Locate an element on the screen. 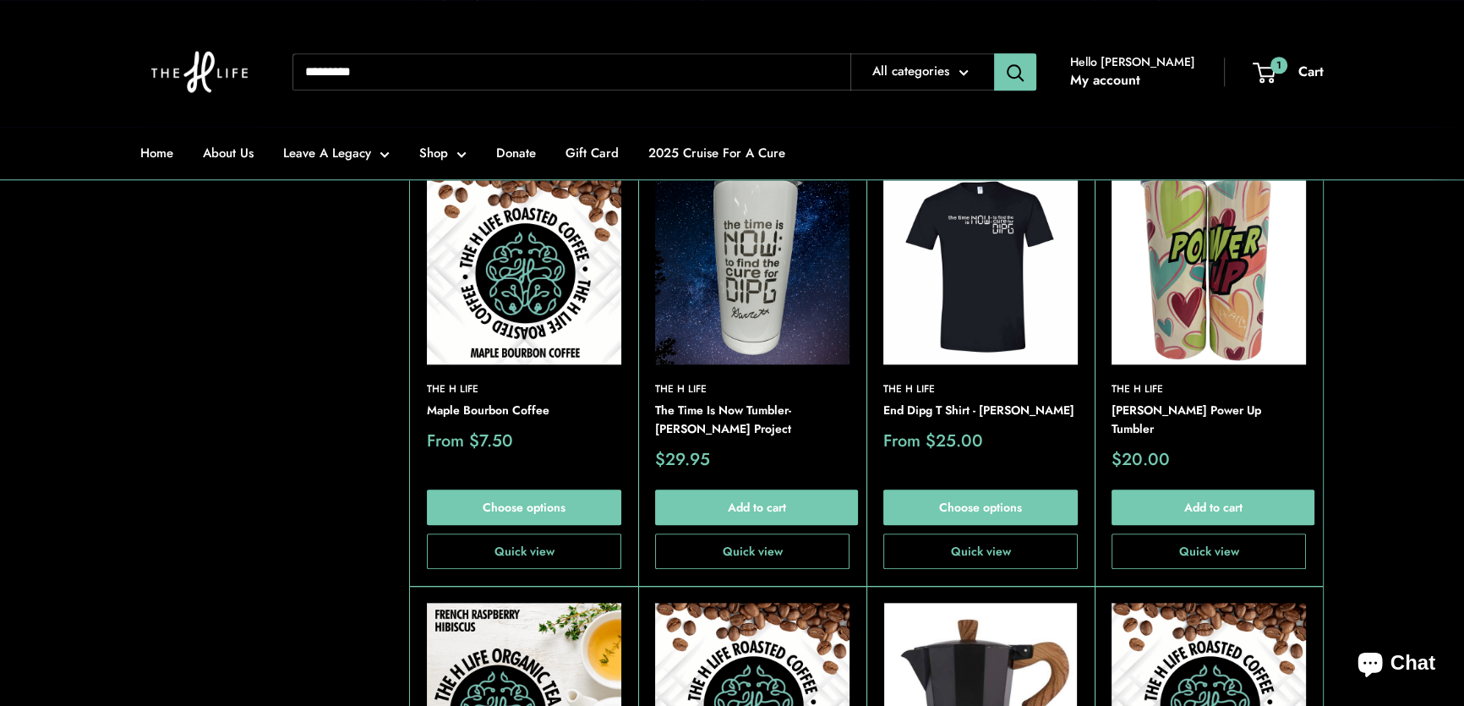 The width and height of the screenshot is (1464, 706). span: Cart is located at coordinates (1311, 71).